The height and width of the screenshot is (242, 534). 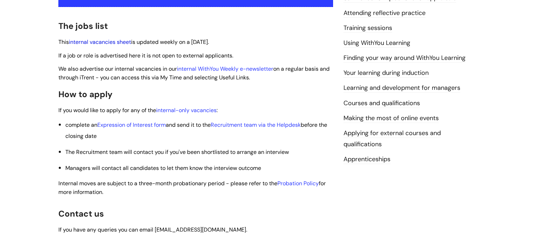 I want to click on span: The Recruitment team will contact you if you've been shortlisted to arrange an interview, so click(x=177, y=152).